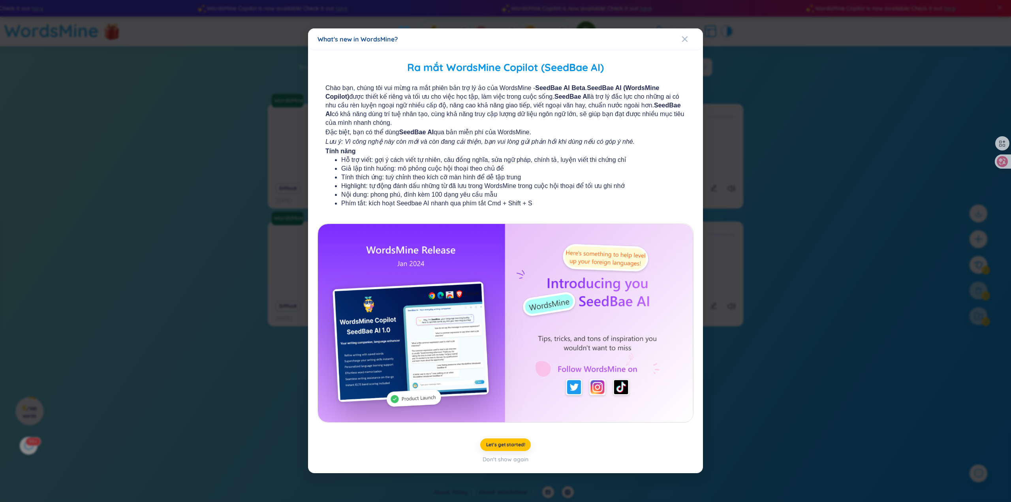 The height and width of the screenshot is (502, 1011). I want to click on li: Tính thích ứng: tuỳ chỉnh theo kích cỡ màn hình để dễ tập trung, so click(505, 177).